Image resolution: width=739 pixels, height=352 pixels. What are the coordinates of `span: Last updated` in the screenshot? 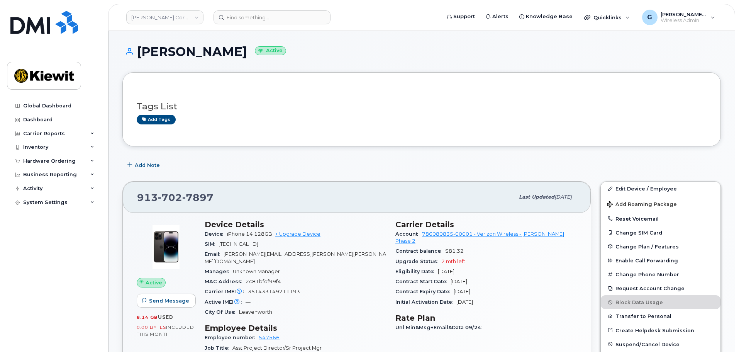 It's located at (536, 196).